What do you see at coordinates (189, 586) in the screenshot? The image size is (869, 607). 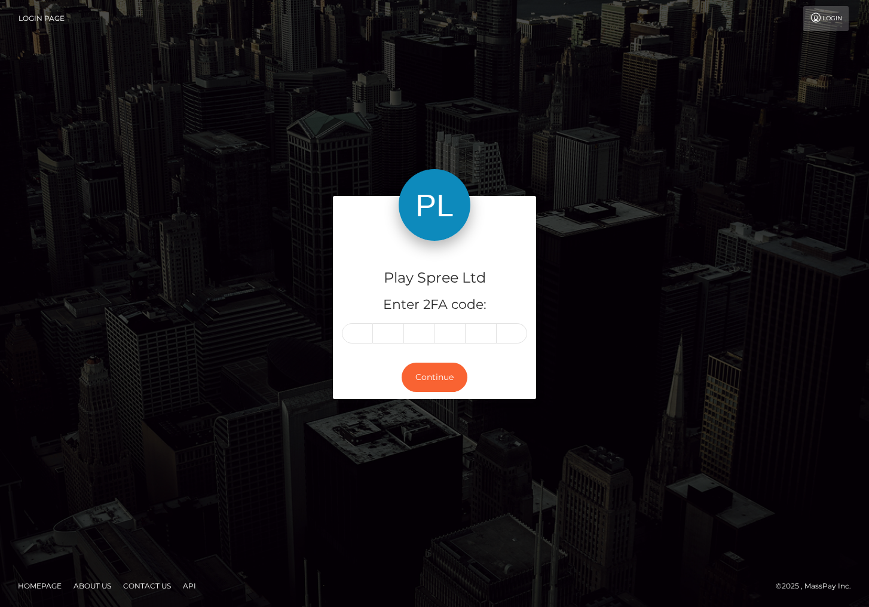 I see `a: API` at bounding box center [189, 586].